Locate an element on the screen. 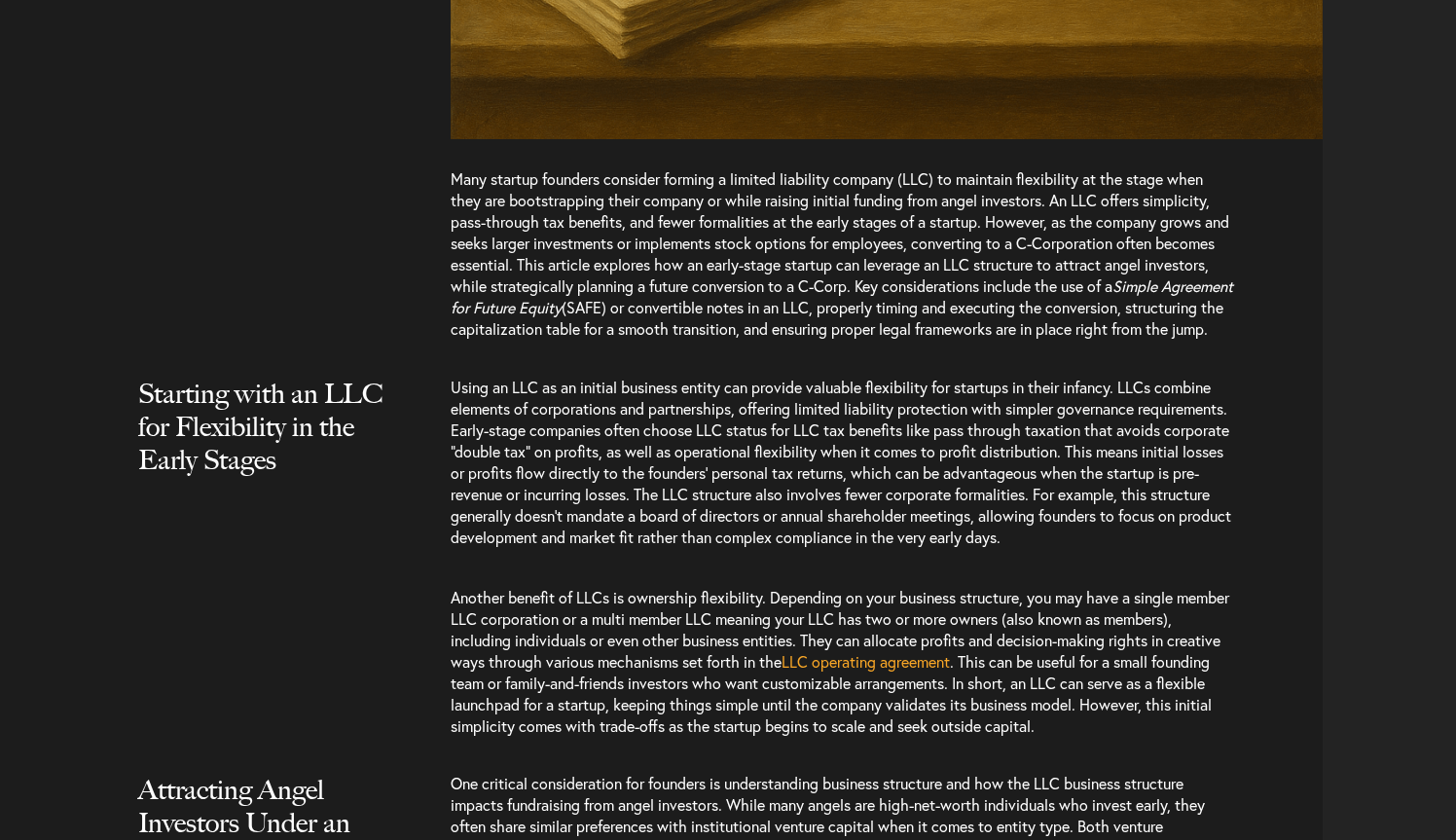 This screenshot has width=1456, height=840. span: . This can be useful for a small founding team or family-and-friends investors who want customiza... is located at coordinates (831, 693).